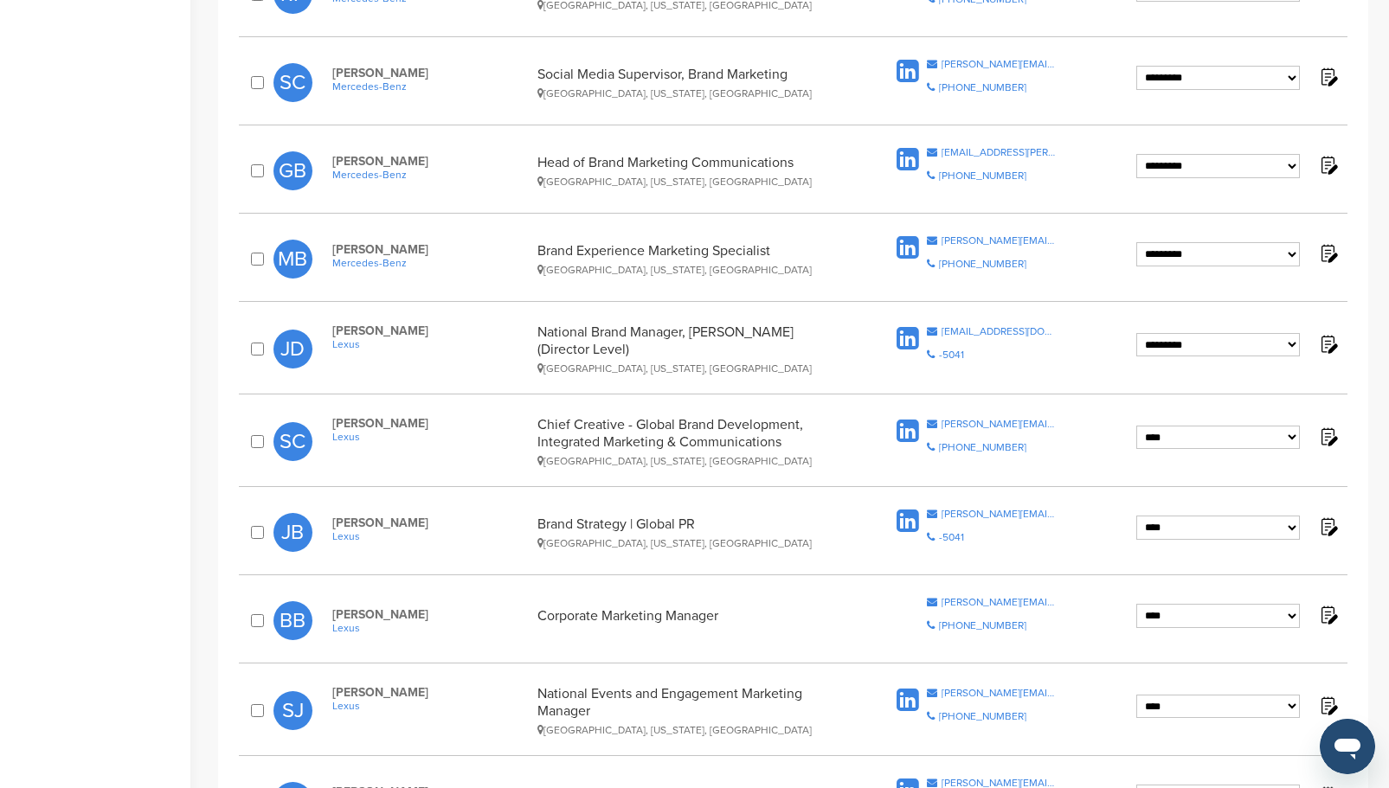 This screenshot has width=1389, height=788. I want to click on span: MB, so click(292, 259).